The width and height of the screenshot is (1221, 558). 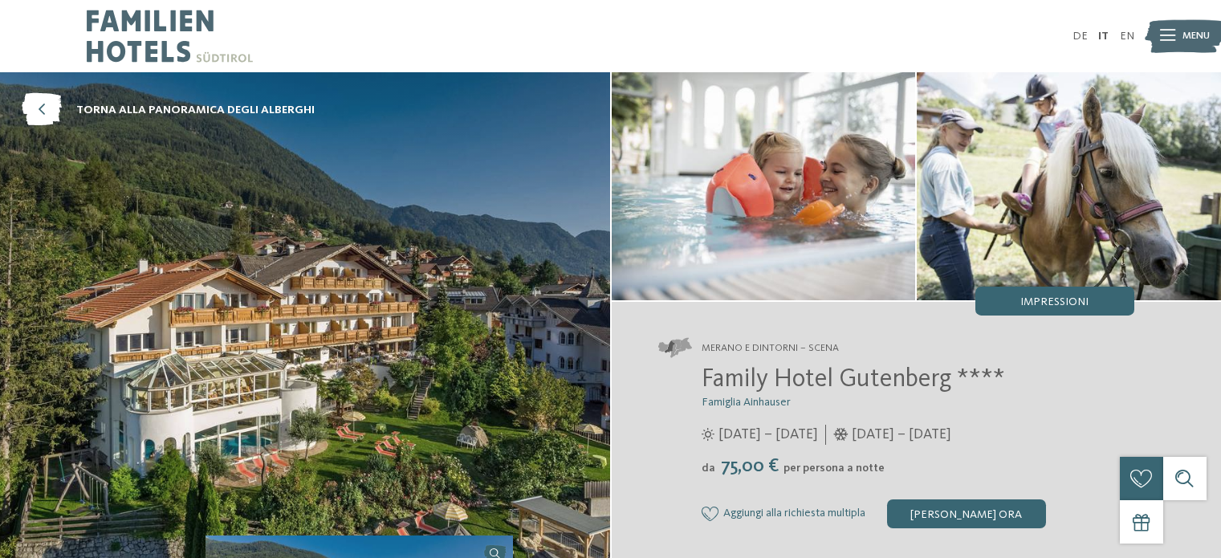 What do you see at coordinates (708, 468) in the screenshot?
I see `span: da` at bounding box center [708, 468].